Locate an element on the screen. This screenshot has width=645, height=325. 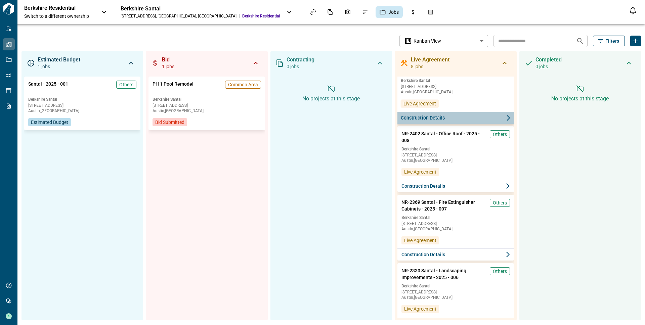
div: Issues & Info is located at coordinates (365, 12).